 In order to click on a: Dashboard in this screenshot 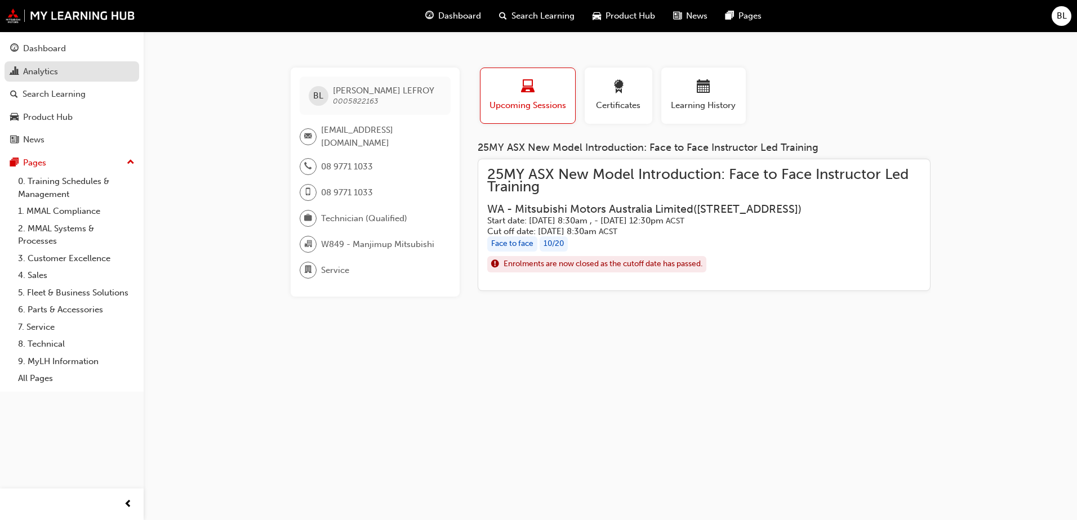, I will do `click(72, 48)`.